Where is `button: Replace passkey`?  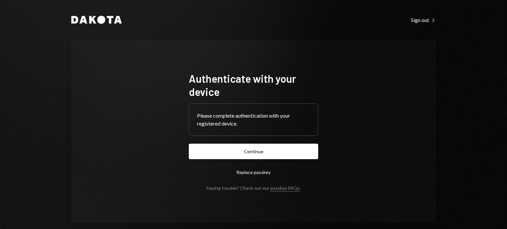
button: Replace passkey is located at coordinates (253, 172).